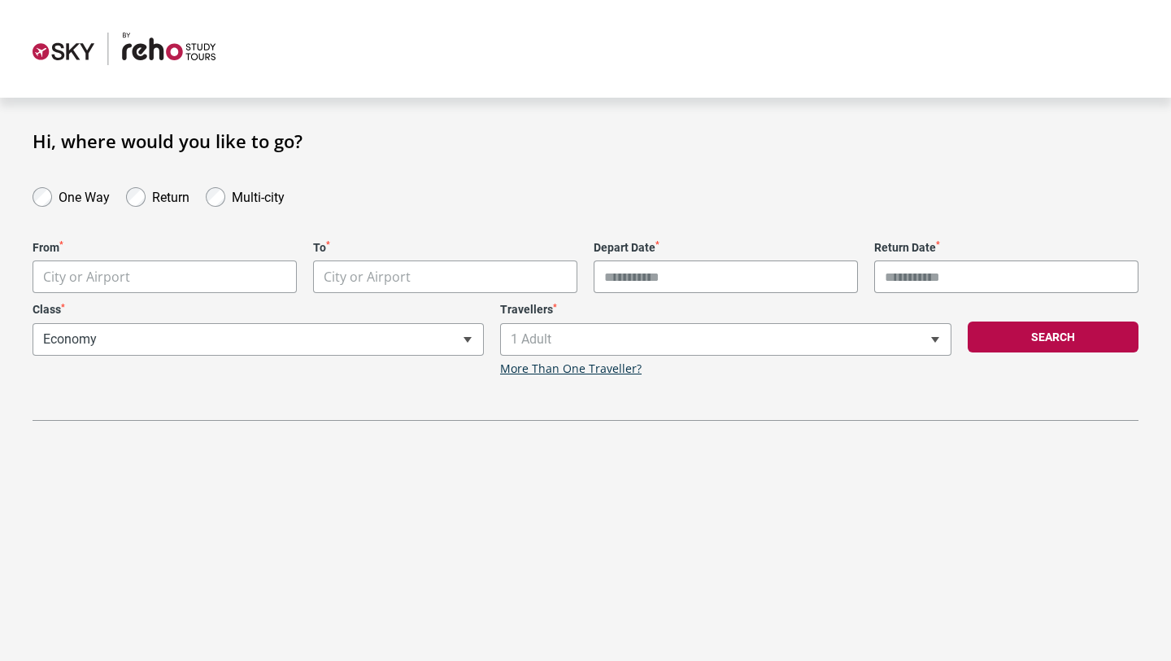 Image resolution: width=1171 pixels, height=661 pixels. I want to click on span: 1 Adult, so click(726, 339).